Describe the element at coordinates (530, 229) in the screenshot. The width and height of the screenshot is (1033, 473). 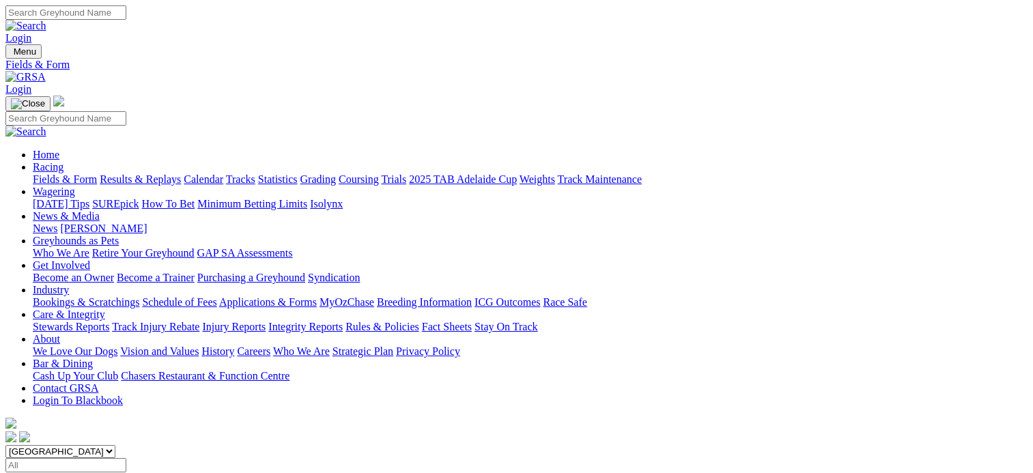
I see `div: News & Media` at that location.